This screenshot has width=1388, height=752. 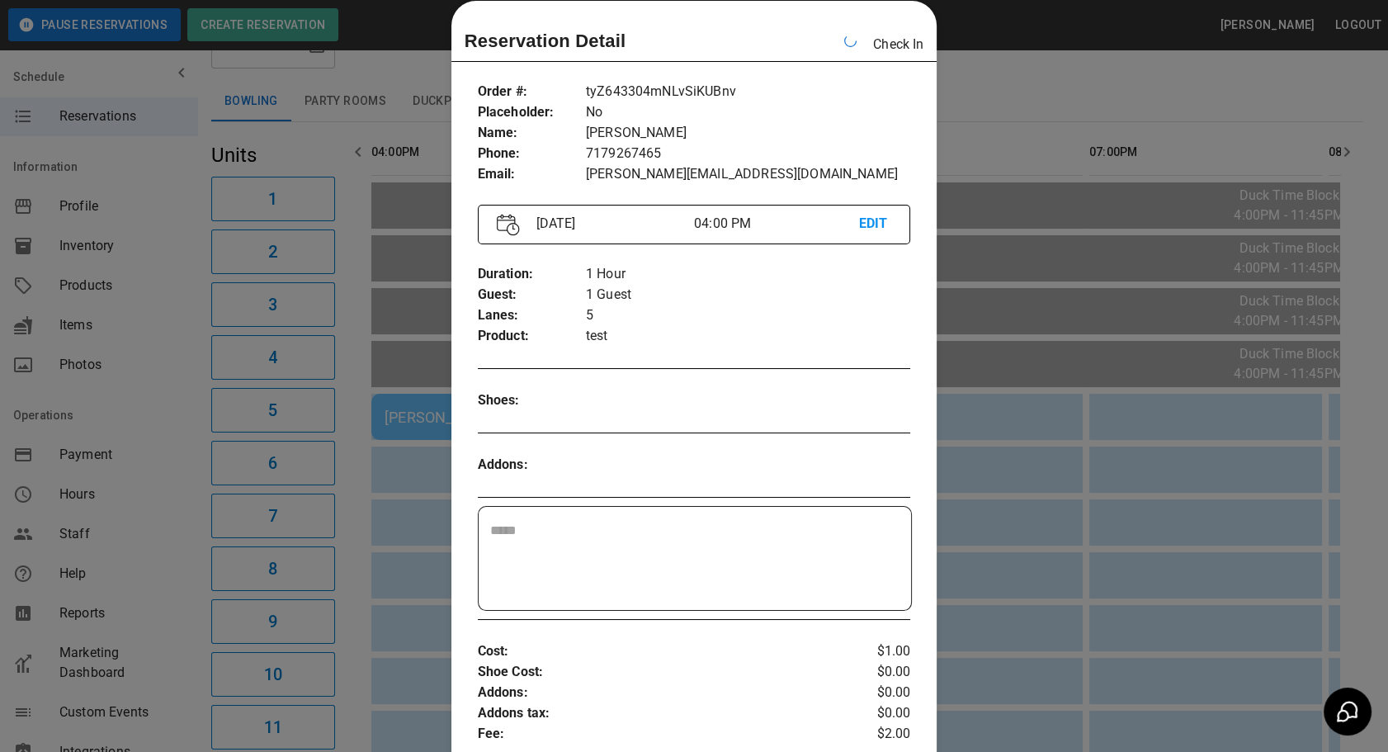 I want to click on p: Check In, so click(x=898, y=45).